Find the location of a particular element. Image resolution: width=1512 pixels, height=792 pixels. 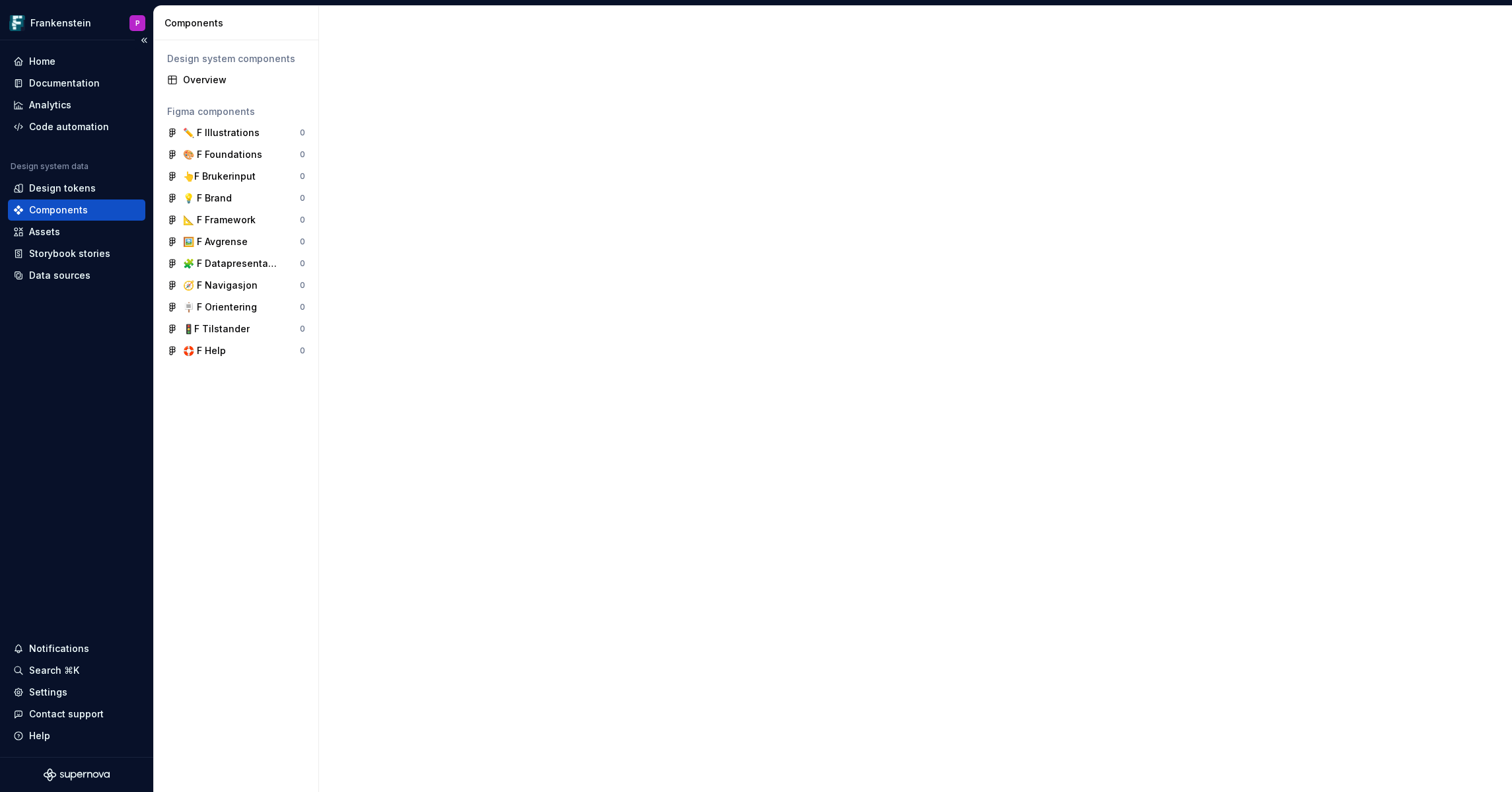

div: ✏️ F Illustrations is located at coordinates (221, 132).